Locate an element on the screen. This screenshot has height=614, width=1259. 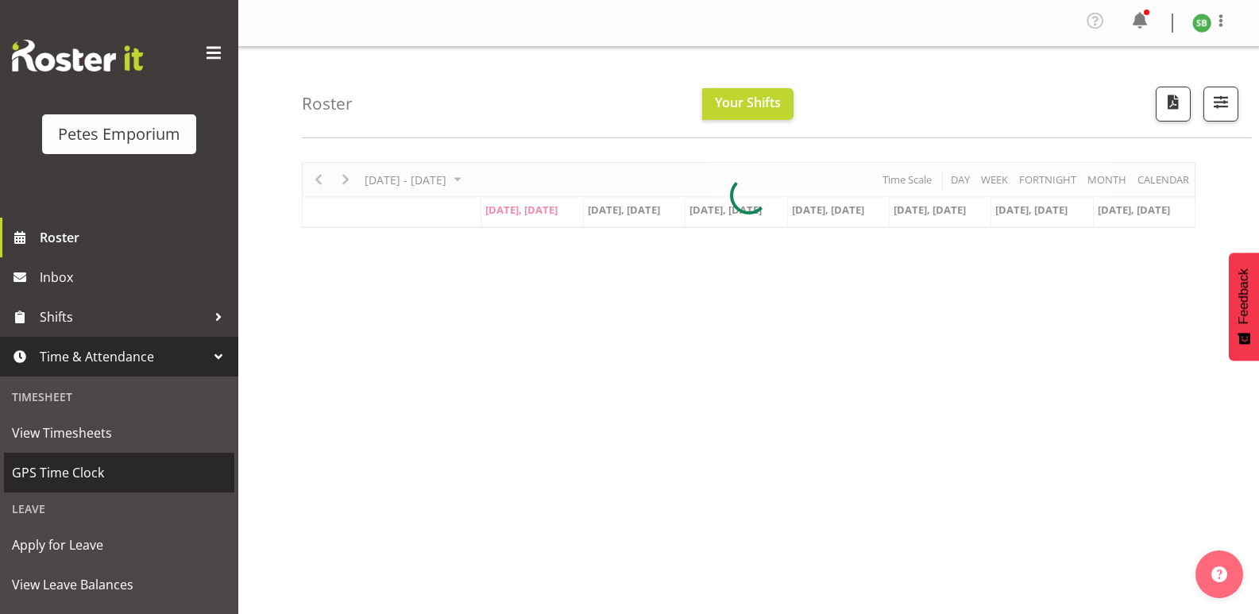
div: Timesheet is located at coordinates (119, 396).